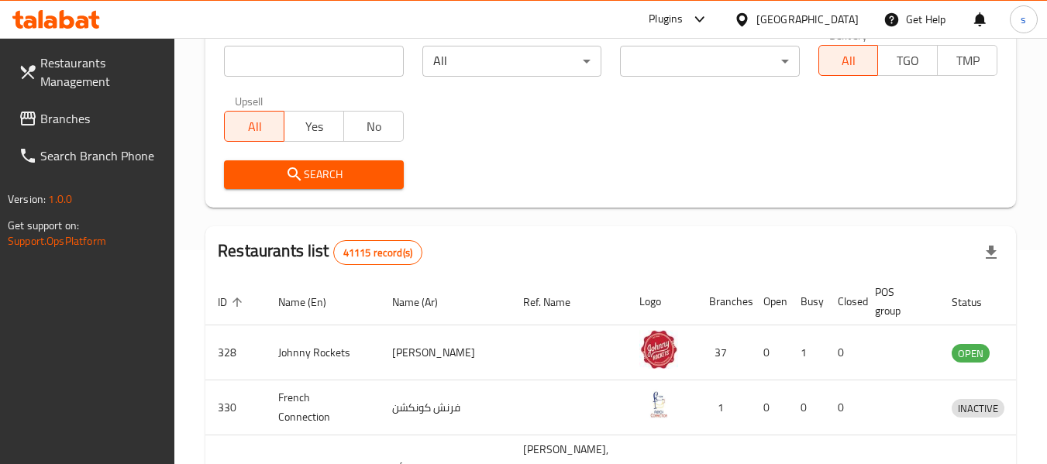 The width and height of the screenshot is (1047, 464). What do you see at coordinates (314, 126) in the screenshot?
I see `span: Yes` at bounding box center [314, 126].